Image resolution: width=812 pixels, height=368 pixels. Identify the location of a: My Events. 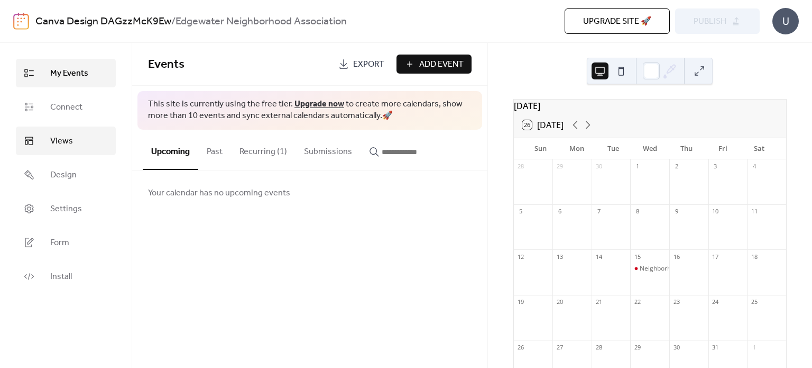
(66, 73).